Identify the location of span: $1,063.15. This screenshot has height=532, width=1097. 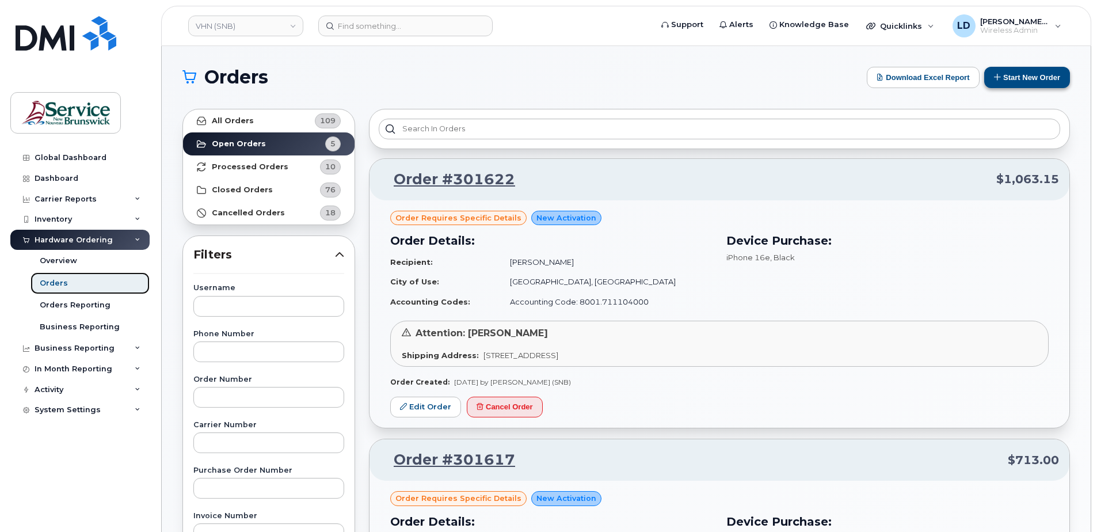
(1027, 179).